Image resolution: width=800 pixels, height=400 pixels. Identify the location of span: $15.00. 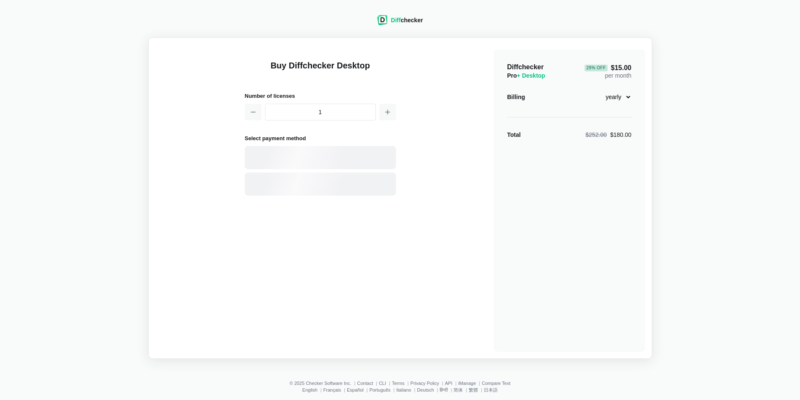
(608, 68).